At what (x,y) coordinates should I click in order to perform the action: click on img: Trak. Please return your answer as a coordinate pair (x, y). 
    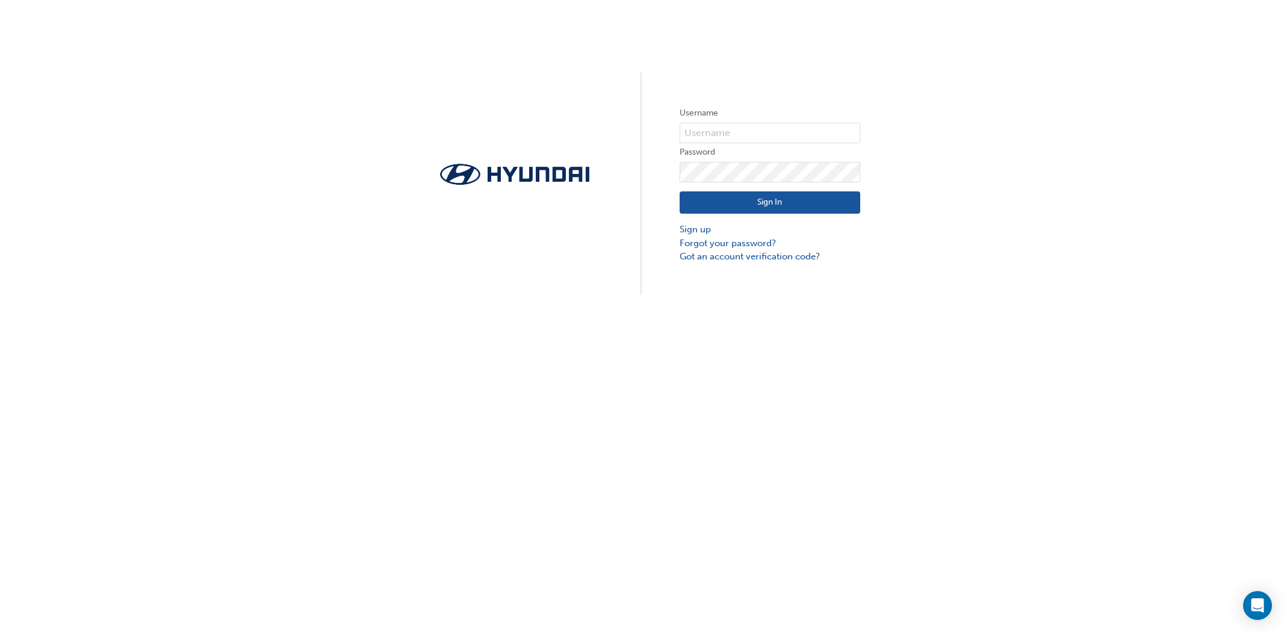
    Looking at the image, I should click on (515, 174).